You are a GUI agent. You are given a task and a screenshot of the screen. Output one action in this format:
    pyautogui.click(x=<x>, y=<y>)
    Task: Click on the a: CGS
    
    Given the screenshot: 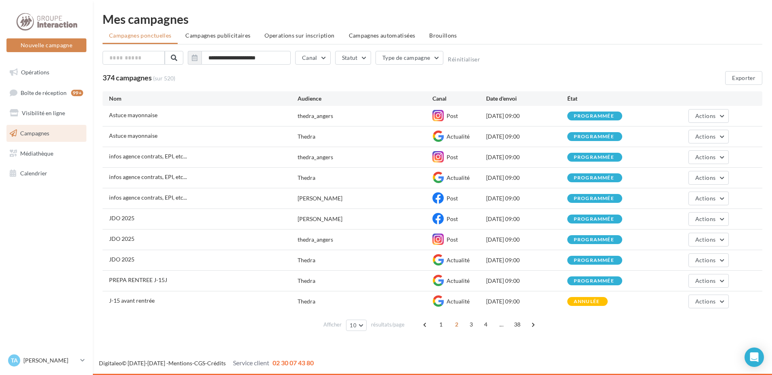 What is the action you would take?
    pyautogui.click(x=199, y=362)
    